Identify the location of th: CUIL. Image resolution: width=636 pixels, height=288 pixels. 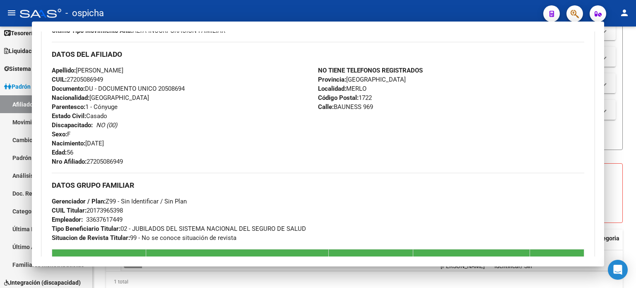
(99, 259).